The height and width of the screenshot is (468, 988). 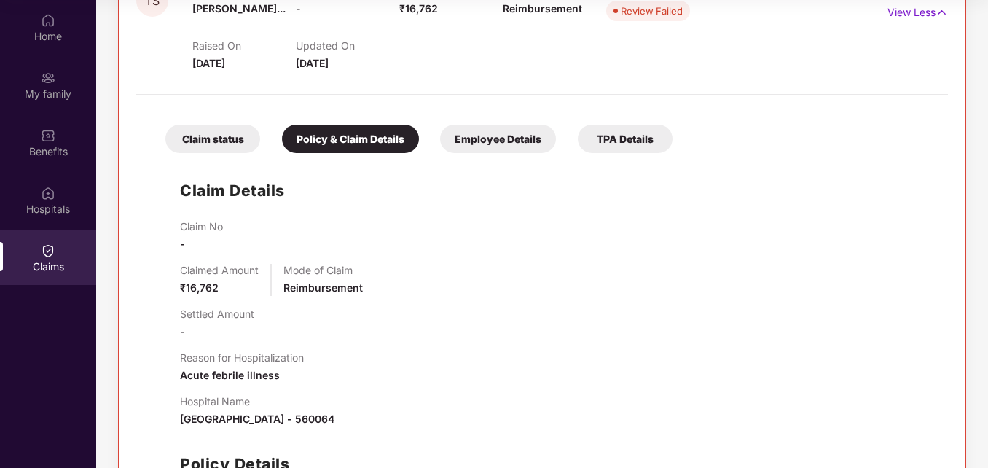 What do you see at coordinates (48, 193) in the screenshot?
I see `img: svg+xml;base64,PHN2ZyBpZD0iSG9zcGl0YWxzIiB4bWxucz0iaHR0cDovL3d3dy53My5vcmcvMjAwMC9zdmciIHdpZHRoPS...` at bounding box center [48, 193].